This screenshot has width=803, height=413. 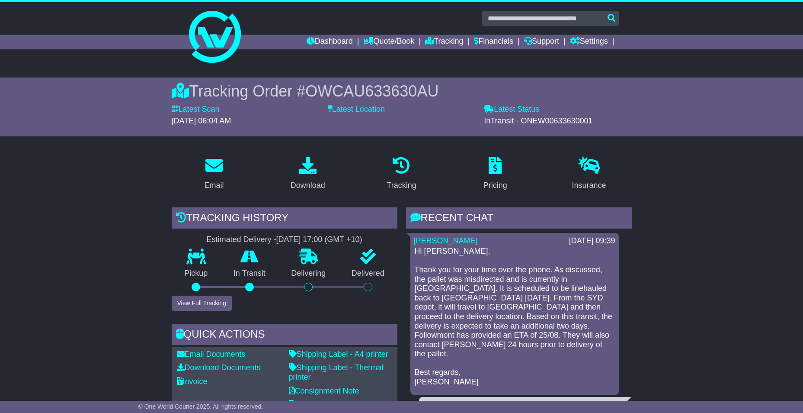 I want to click on div: Tracking, so click(x=401, y=185).